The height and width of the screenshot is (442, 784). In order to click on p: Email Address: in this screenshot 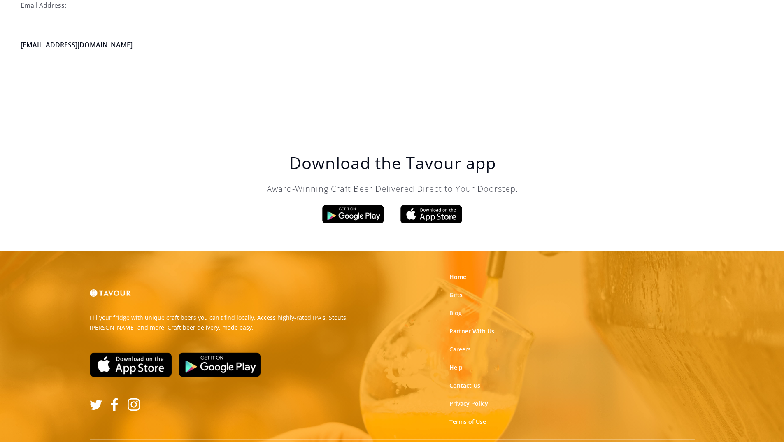, I will do `click(392, 5)`.